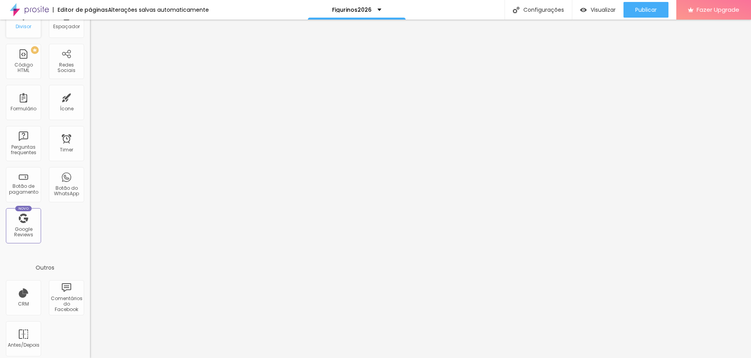 Image resolution: width=751 pixels, height=358 pixels. I want to click on div: Redes Sociais, so click(66, 68).